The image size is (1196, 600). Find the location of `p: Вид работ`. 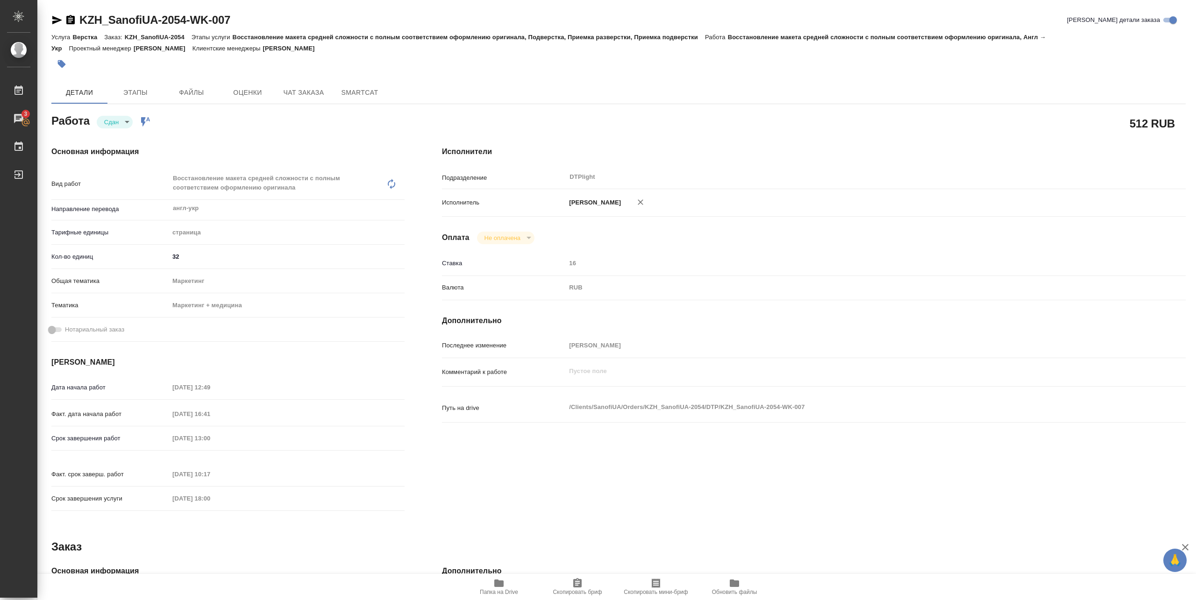

p: Вид работ is located at coordinates (110, 184).